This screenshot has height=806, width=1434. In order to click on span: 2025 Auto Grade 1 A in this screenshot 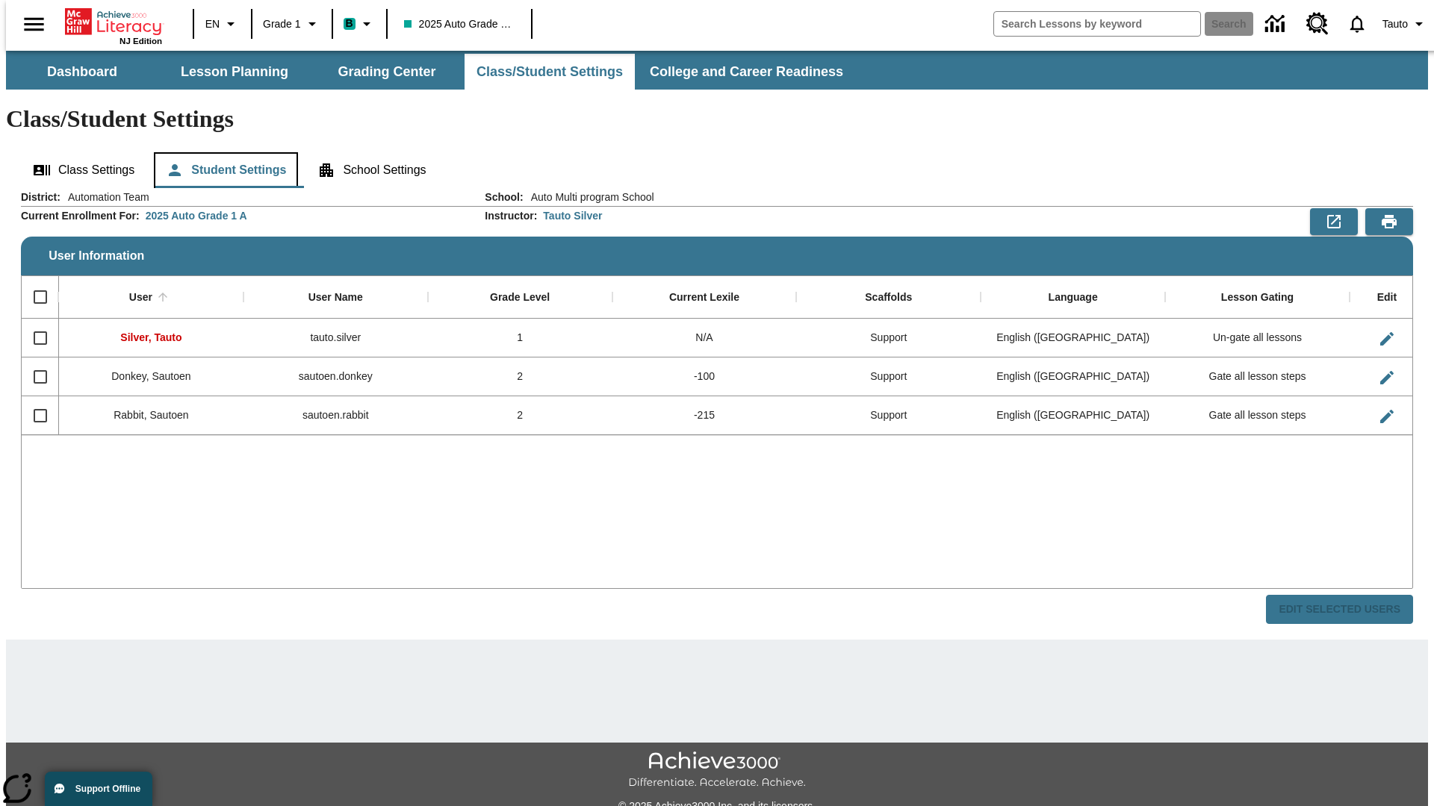, I will do `click(459, 24)`.